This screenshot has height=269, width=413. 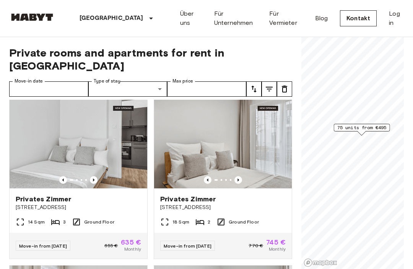 What do you see at coordinates (29, 81) in the screenshot?
I see `label: Move-in date` at bounding box center [29, 81].